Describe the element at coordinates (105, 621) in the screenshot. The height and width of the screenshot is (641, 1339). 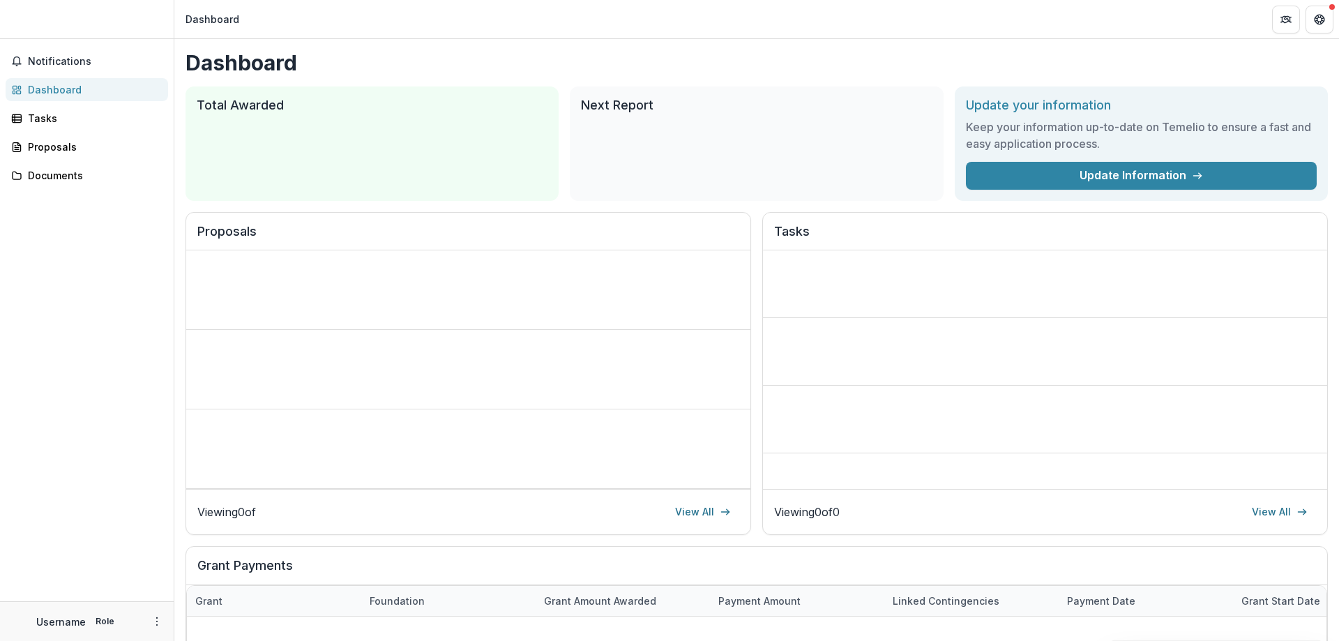
I see `p: Role` at that location.